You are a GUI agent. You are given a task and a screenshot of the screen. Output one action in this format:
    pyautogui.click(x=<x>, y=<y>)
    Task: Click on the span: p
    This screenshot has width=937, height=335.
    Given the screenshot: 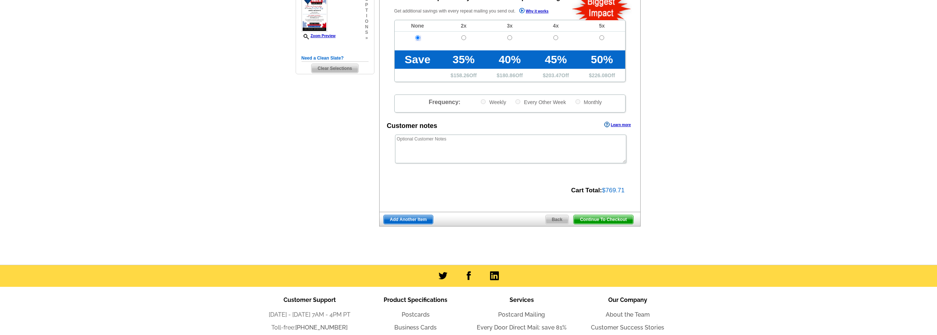 What is the action you would take?
    pyautogui.click(x=366, y=5)
    